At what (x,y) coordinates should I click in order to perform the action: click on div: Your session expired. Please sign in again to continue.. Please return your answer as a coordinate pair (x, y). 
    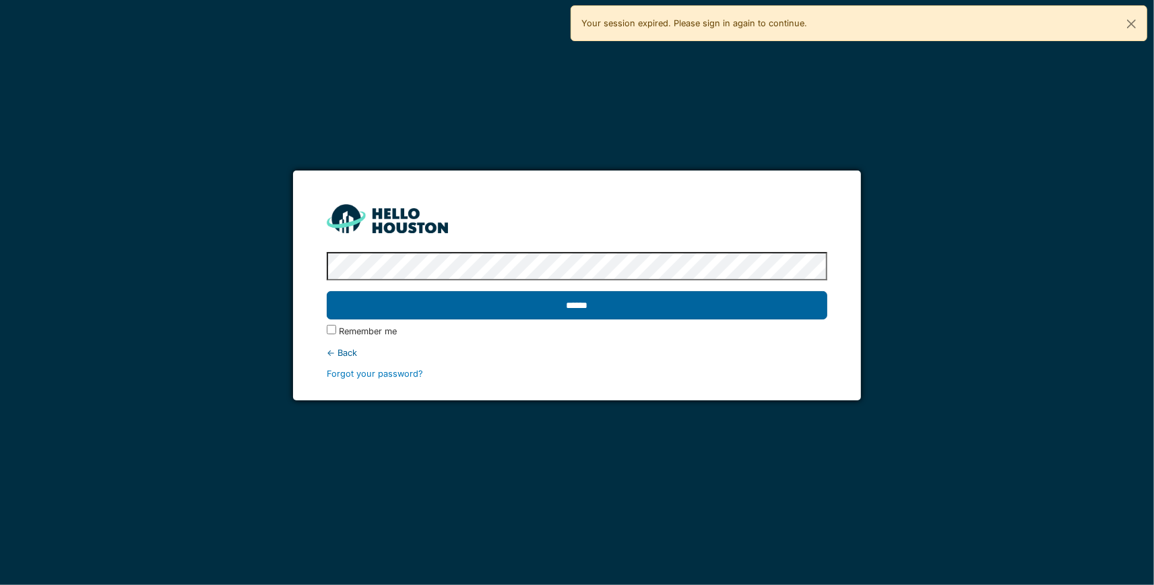
    Looking at the image, I should click on (859, 23).